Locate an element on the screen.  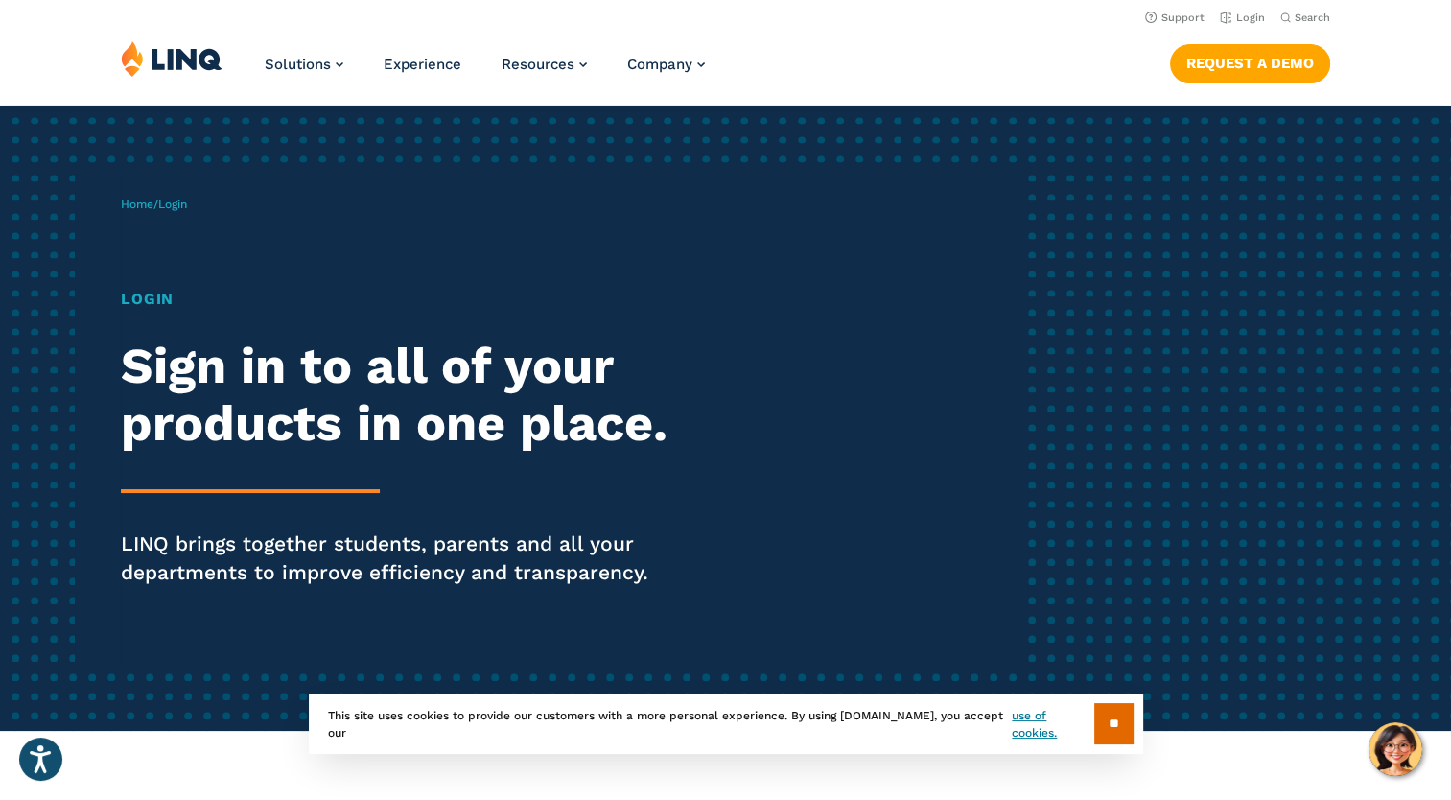
span: Search is located at coordinates (1312, 17).